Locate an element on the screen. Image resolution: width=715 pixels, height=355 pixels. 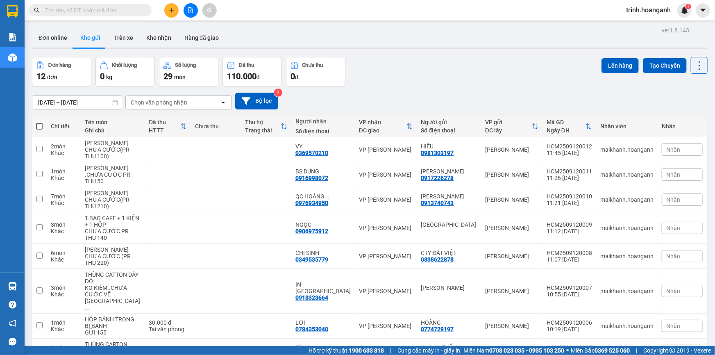
button: Số lượng29món is located at coordinates (188, 72).